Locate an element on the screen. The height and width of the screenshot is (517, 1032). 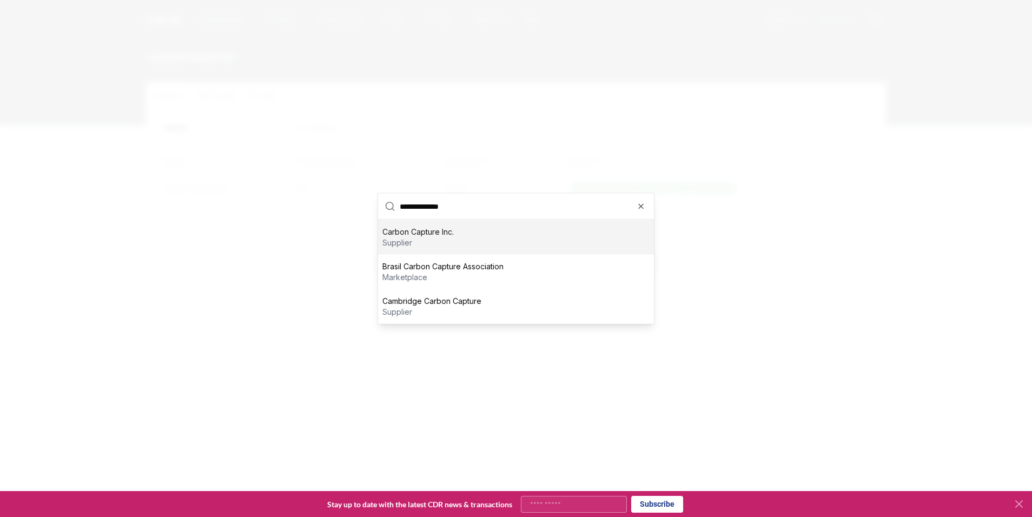
p: Carbon Capture Inc. is located at coordinates (418, 232).